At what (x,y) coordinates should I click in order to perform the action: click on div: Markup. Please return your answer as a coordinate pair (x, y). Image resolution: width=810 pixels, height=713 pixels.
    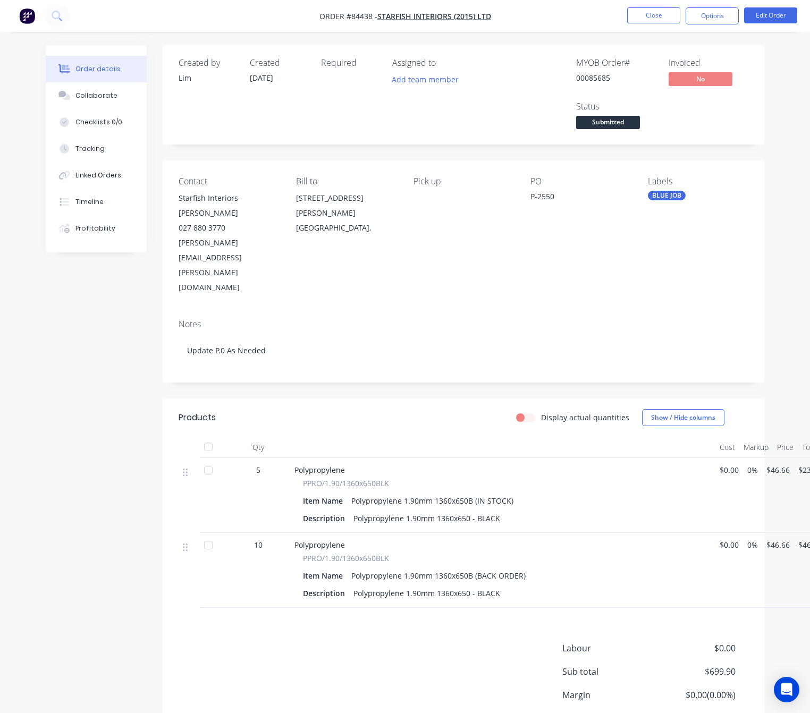
    Looking at the image, I should click on (756, 448).